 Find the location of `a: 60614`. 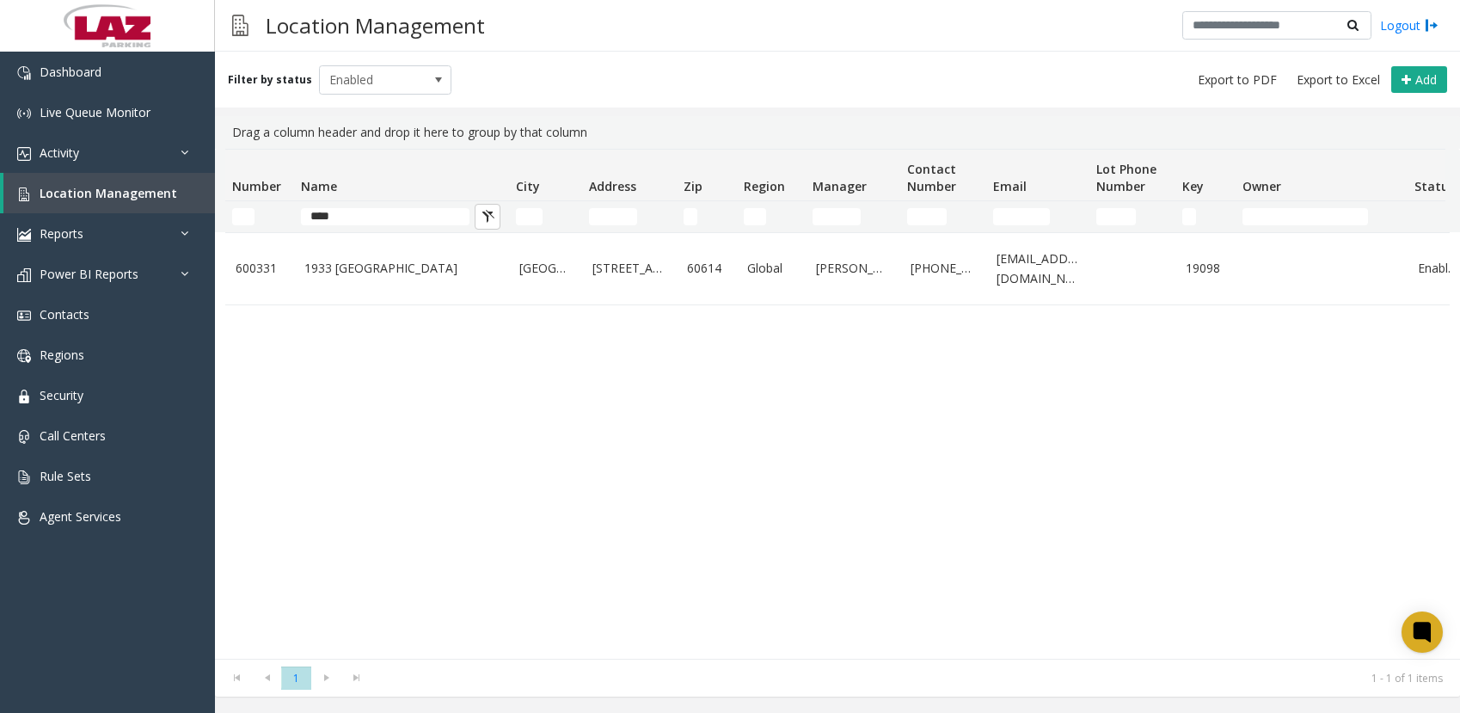

a: 60614 is located at coordinates (707, 268).